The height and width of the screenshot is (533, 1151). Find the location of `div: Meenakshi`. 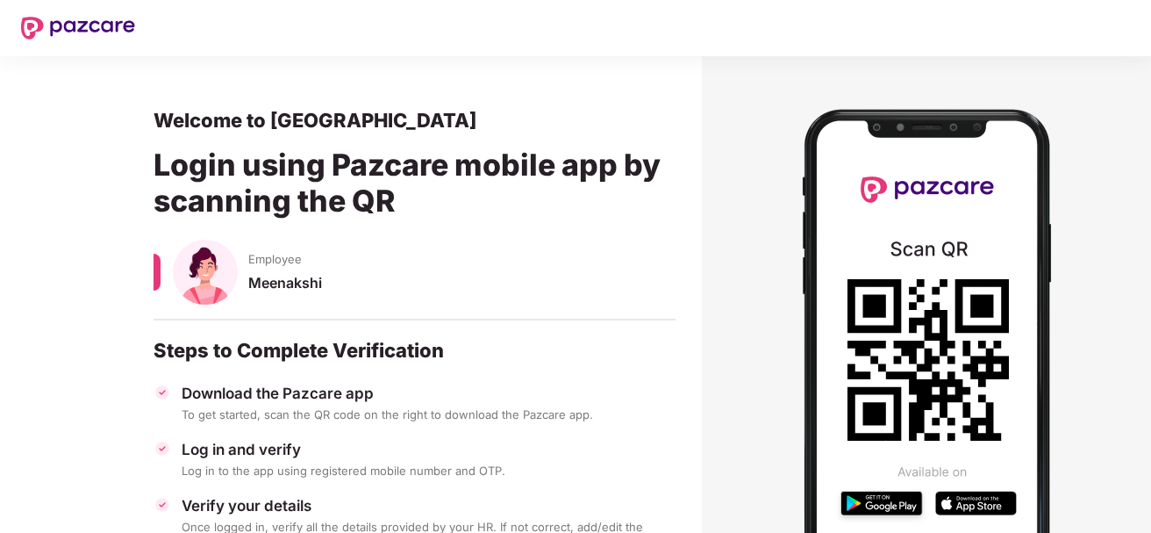

div: Meenakshi is located at coordinates (462, 290).